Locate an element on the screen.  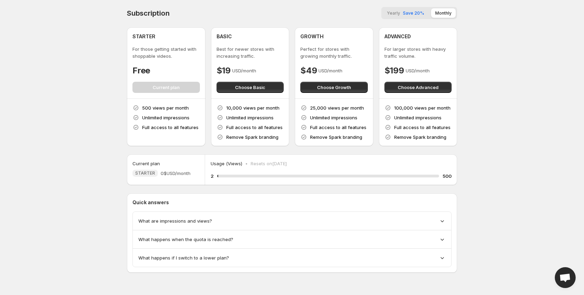
span: Choose Advanced is located at coordinates (418, 87).